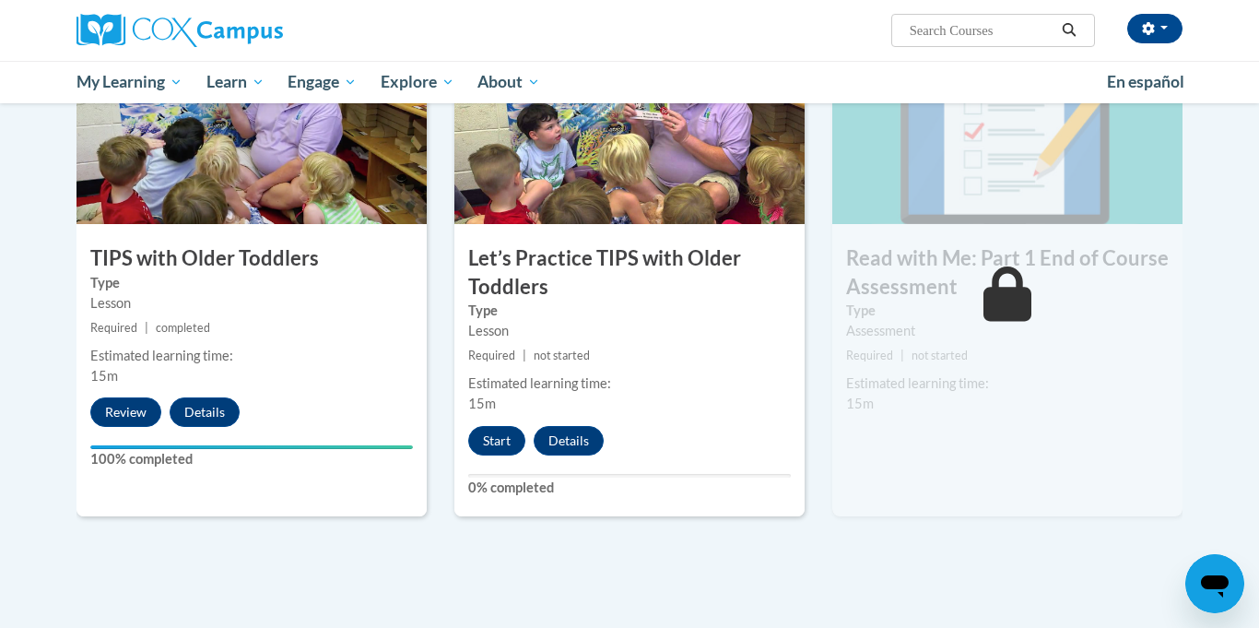 The height and width of the screenshot is (628, 1259). Describe the element at coordinates (1008, 273) in the screenshot. I see `h3: Read with Me: Part 1 End of Course Assessment` at that location.